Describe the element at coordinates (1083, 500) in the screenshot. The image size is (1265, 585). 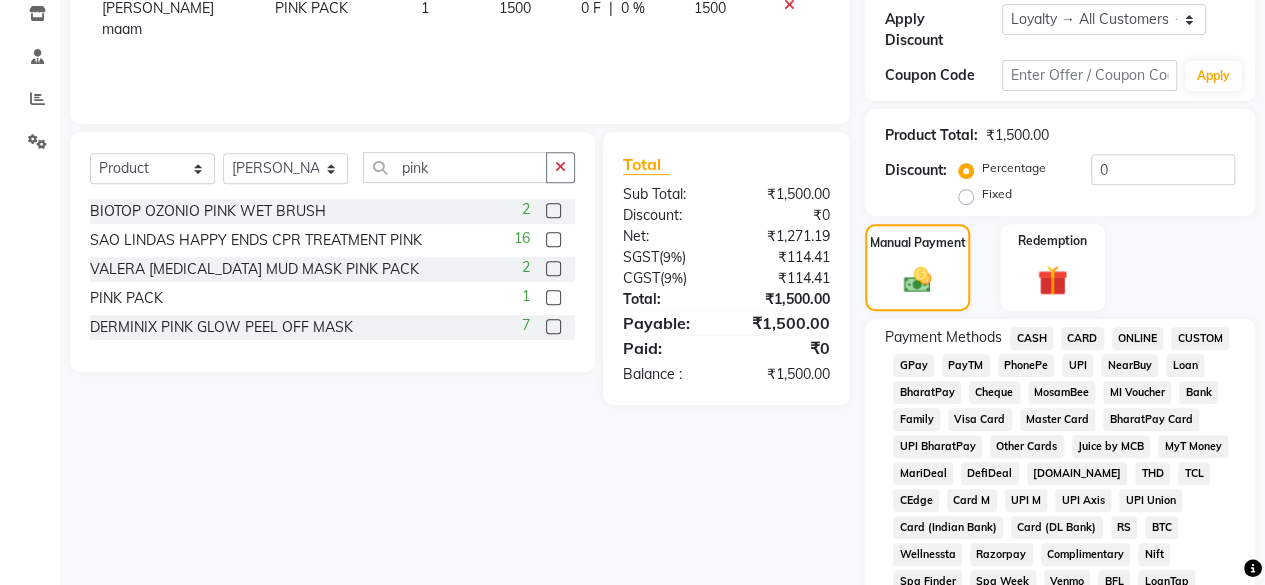
I see `span: UPI Axis` at that location.